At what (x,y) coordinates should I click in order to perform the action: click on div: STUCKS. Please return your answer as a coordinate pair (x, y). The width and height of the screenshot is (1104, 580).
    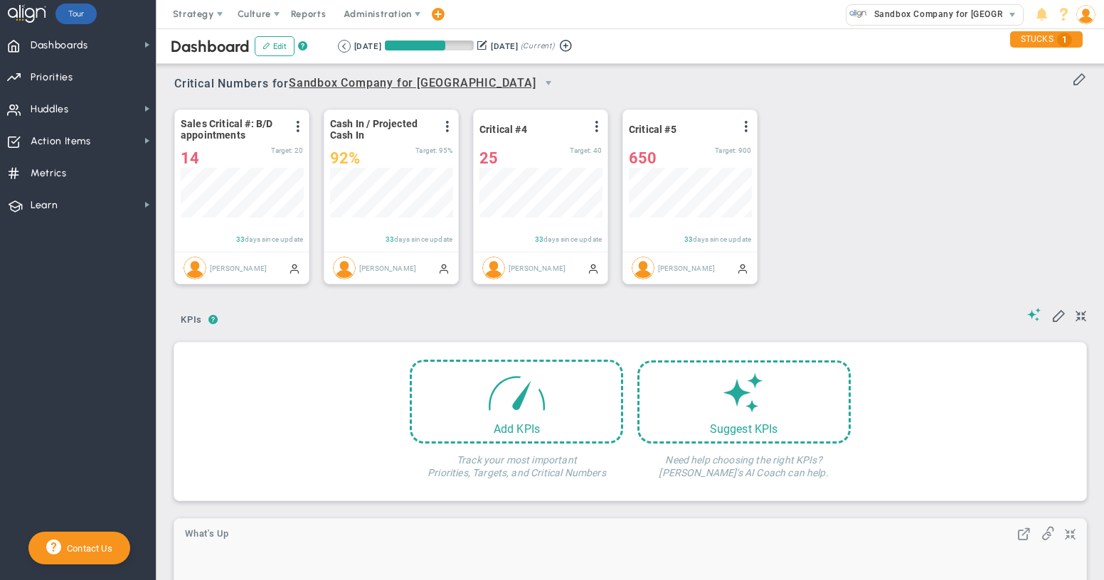
    Looking at the image, I should click on (1046, 39).